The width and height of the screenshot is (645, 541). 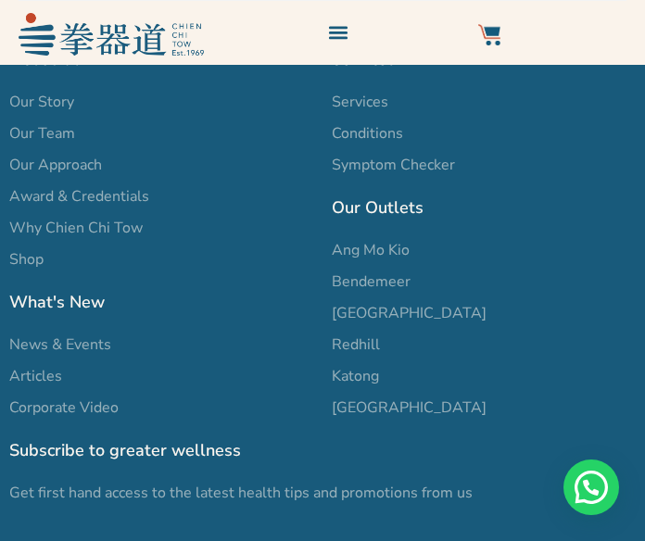 What do you see at coordinates (161, 228) in the screenshot?
I see `a: Why Chien Chi Tow` at bounding box center [161, 228].